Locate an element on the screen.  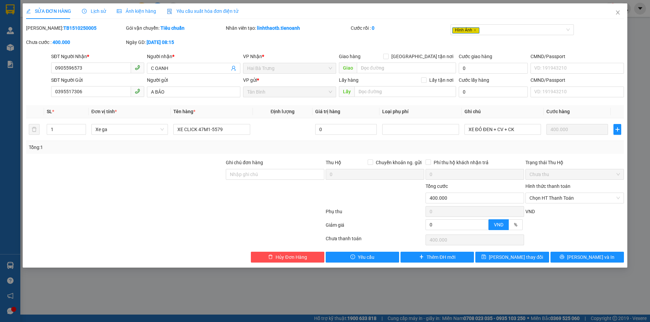
span: Tân Bình is located at coordinates (289, 92).